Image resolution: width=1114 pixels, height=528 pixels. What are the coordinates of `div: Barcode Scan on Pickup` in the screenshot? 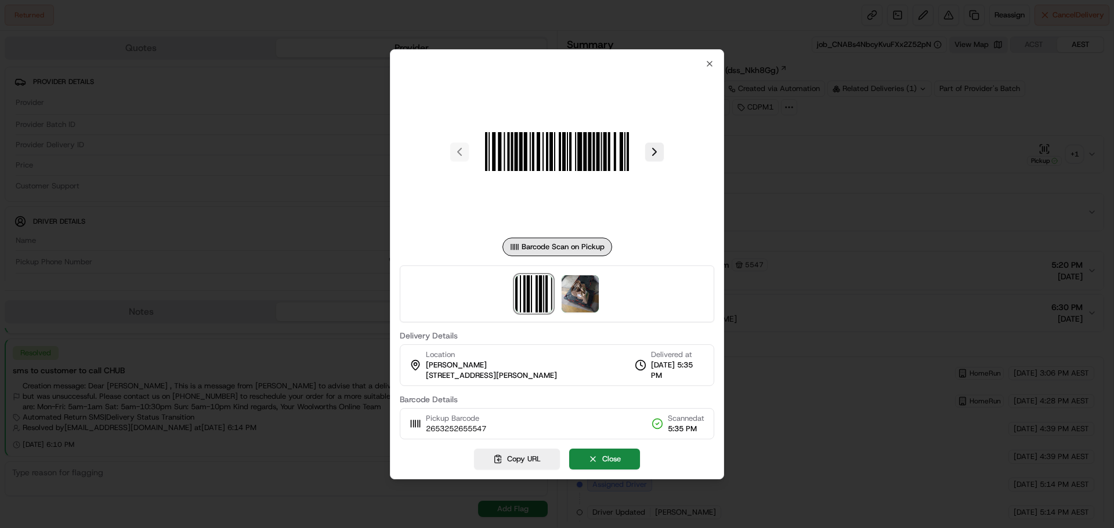 It's located at (557, 247).